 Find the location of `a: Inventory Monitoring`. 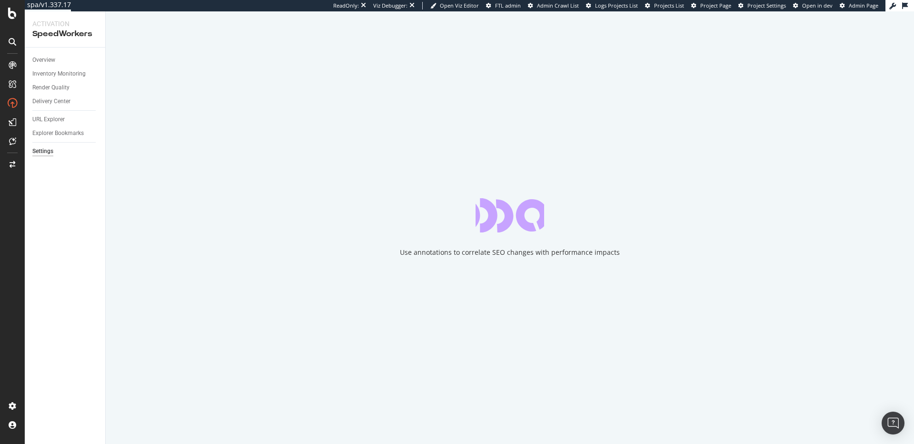

a: Inventory Monitoring is located at coordinates (65, 74).